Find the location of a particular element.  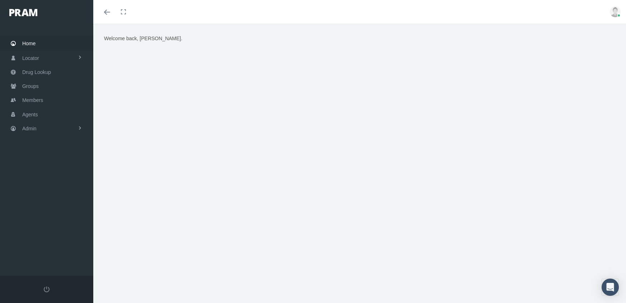

span: Drug Lookup is located at coordinates (37, 72).